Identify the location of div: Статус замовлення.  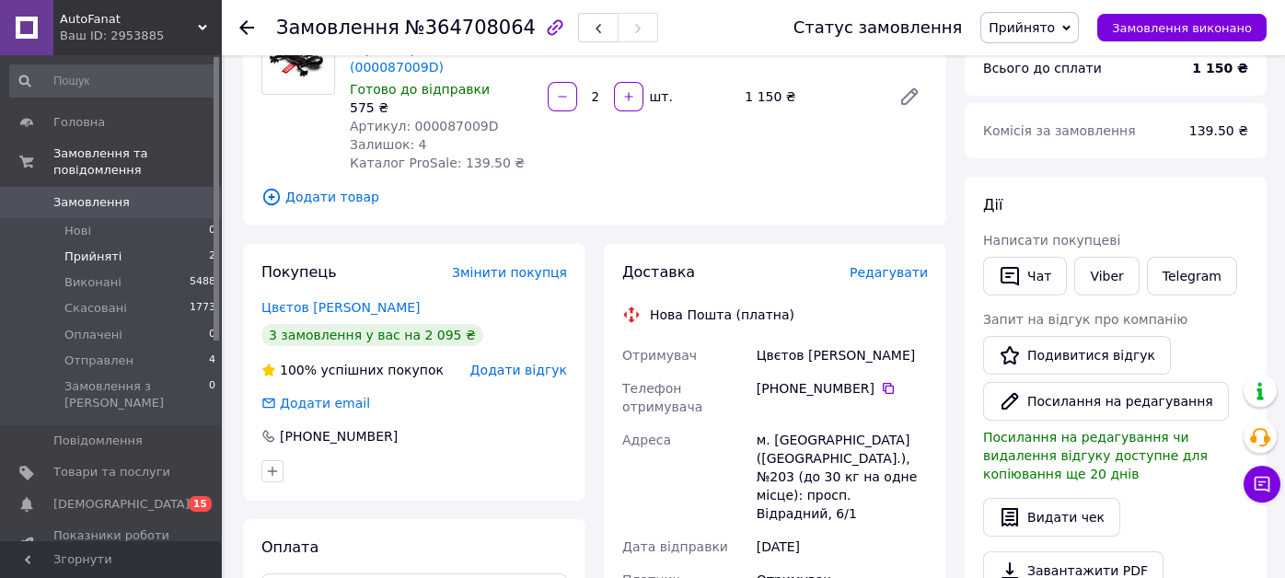
(878, 28).